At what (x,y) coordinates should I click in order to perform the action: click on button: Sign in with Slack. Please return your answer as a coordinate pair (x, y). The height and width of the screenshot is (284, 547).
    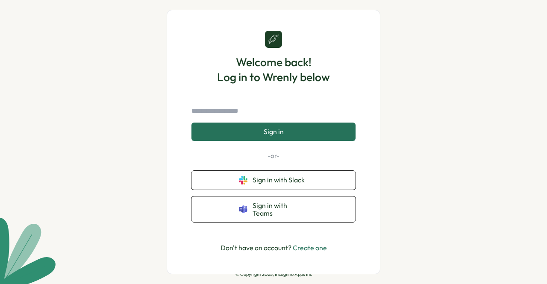
    Looking at the image, I should click on (273, 180).